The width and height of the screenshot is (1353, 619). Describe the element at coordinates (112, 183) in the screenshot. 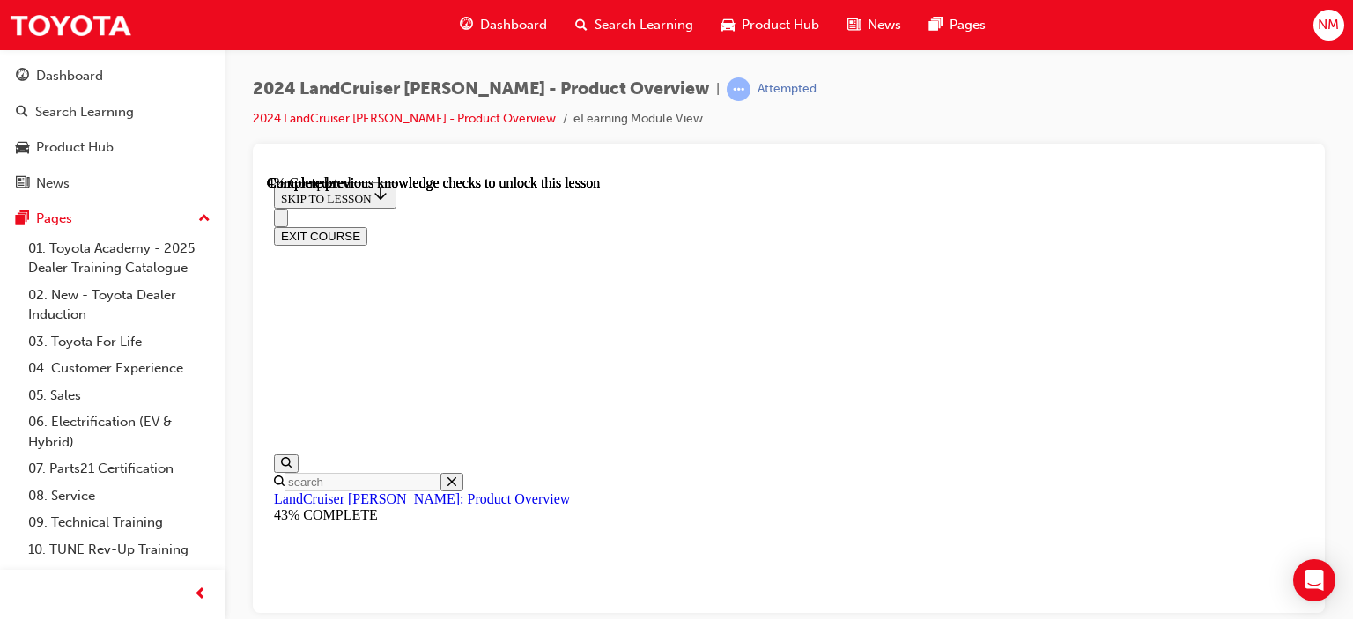

I see `a: News` at that location.